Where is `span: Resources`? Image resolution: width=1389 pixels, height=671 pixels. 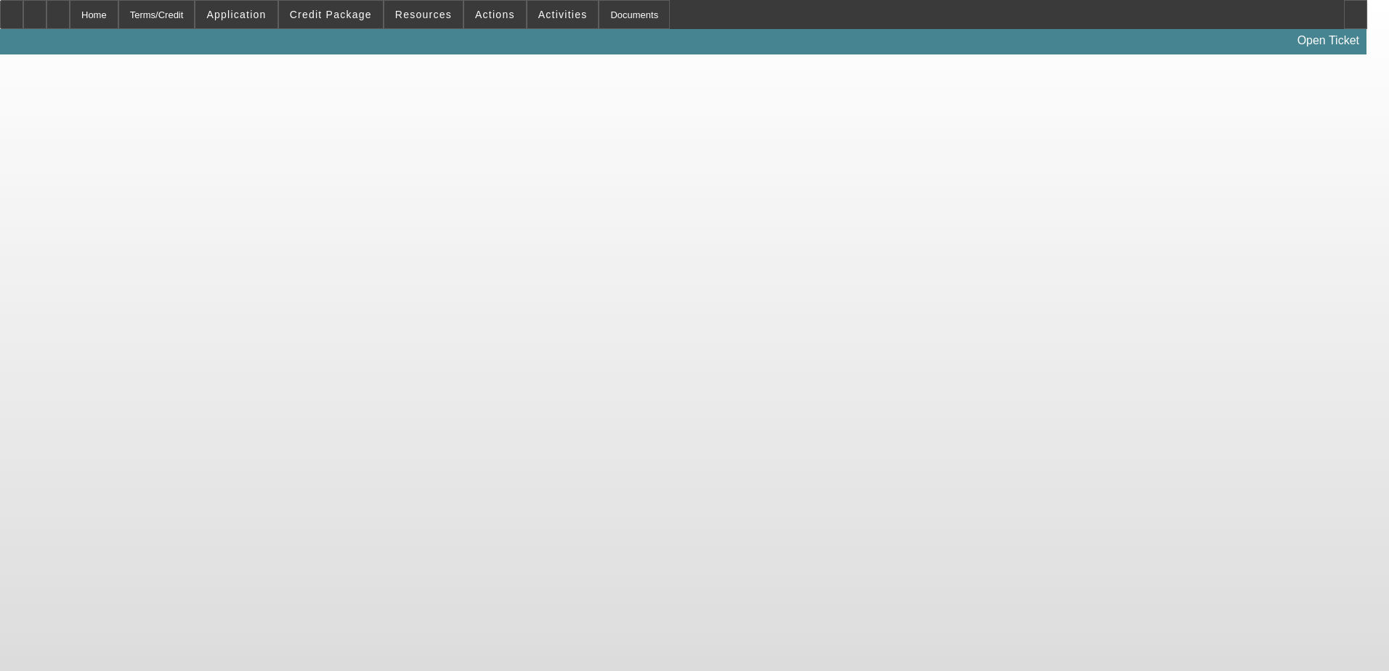
span: Resources is located at coordinates (423, 15).